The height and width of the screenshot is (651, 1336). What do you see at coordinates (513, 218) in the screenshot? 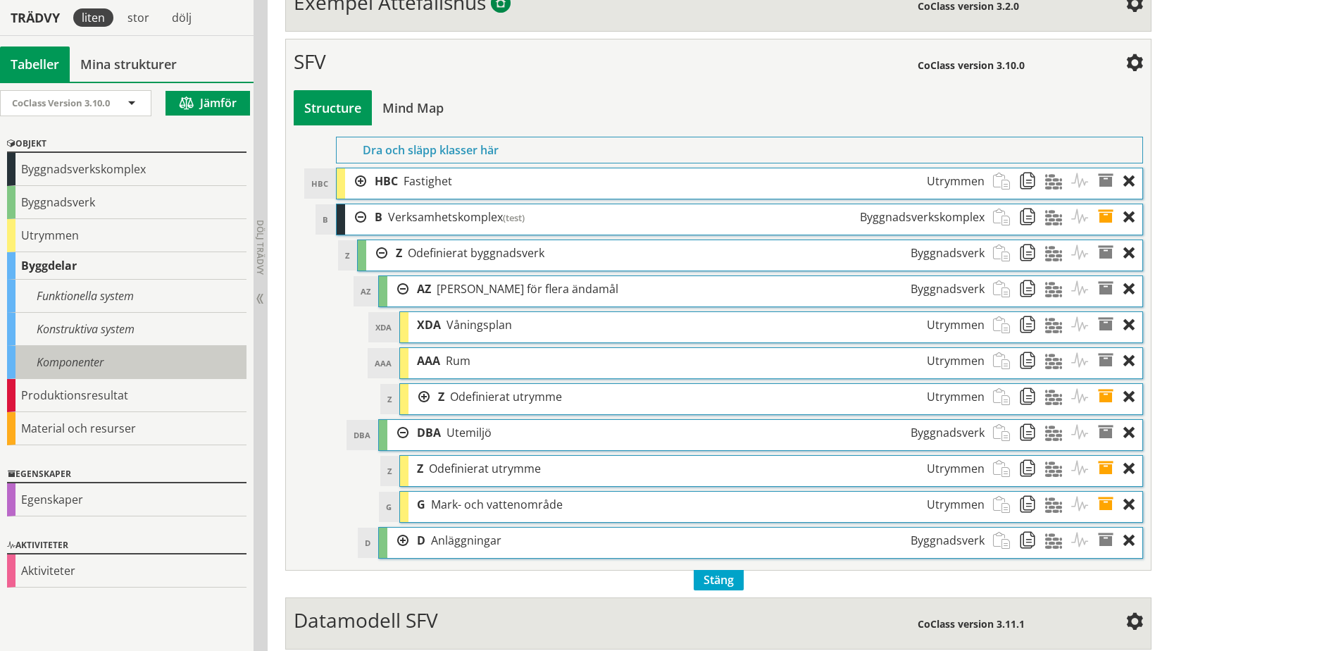
I see `span: (test)` at bounding box center [513, 218].